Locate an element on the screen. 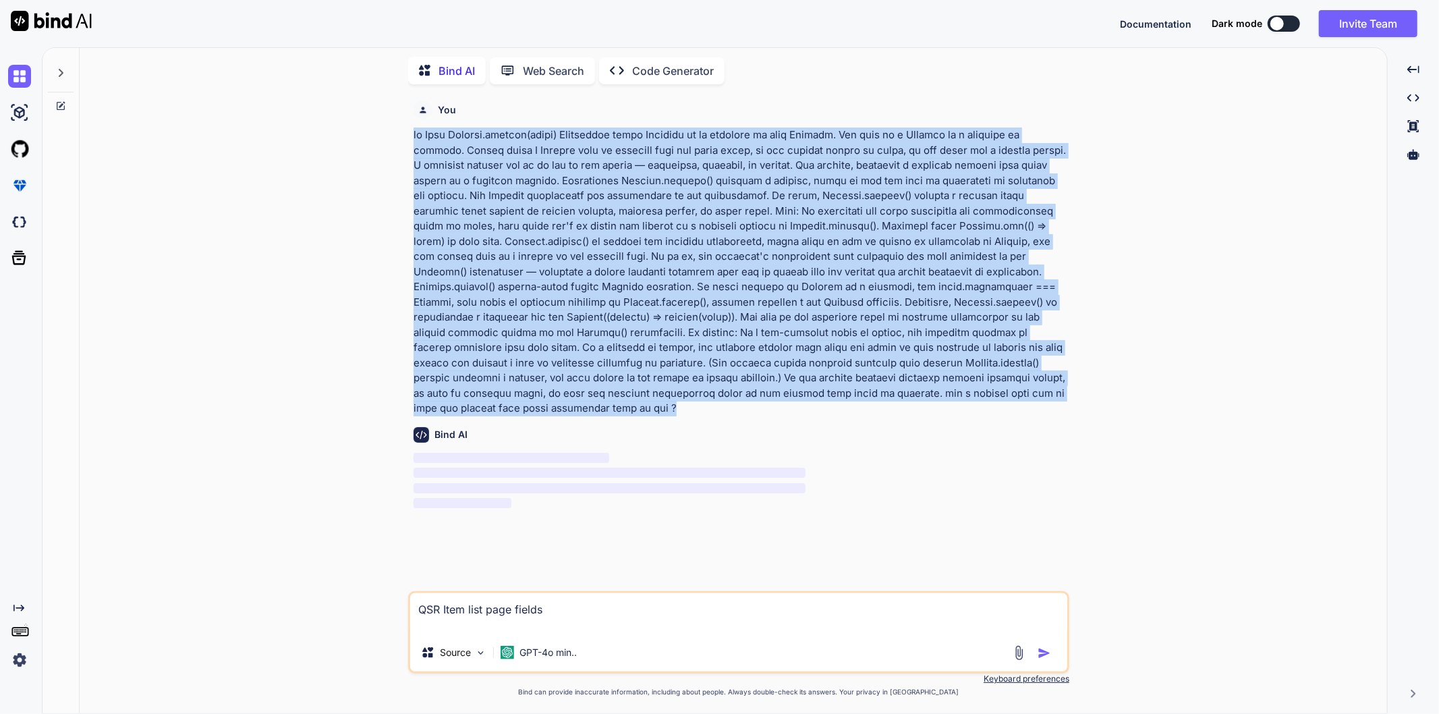 Image resolution: width=1439 pixels, height=714 pixels. img: attachment is located at coordinates (1019, 652).